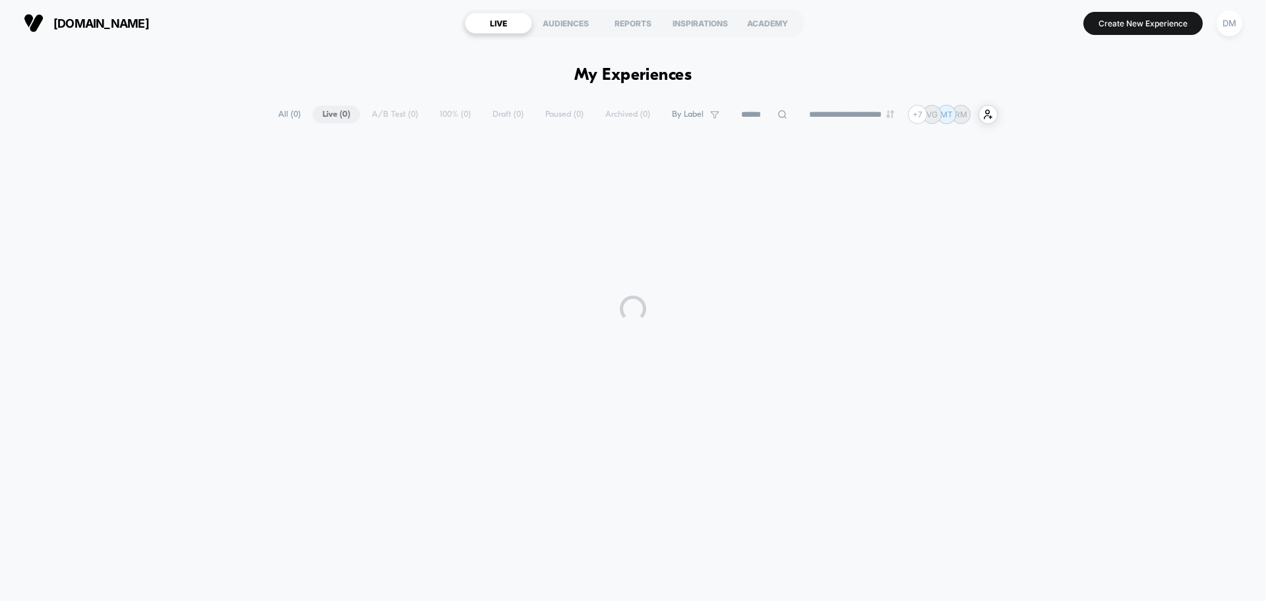  What do you see at coordinates (633, 23) in the screenshot?
I see `div: REPORTS` at bounding box center [633, 23].